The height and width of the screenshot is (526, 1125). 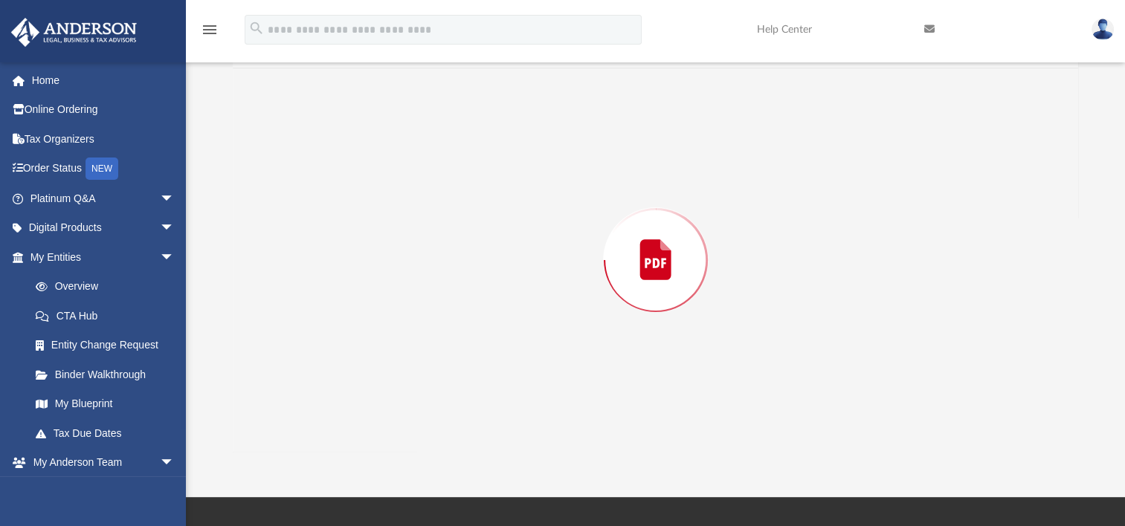 I want to click on i: search, so click(x=256, y=28).